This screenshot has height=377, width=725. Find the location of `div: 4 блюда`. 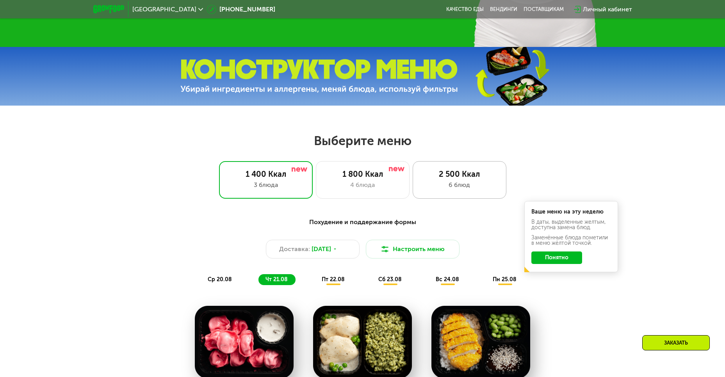

div: 4 блюда is located at coordinates (363, 185).